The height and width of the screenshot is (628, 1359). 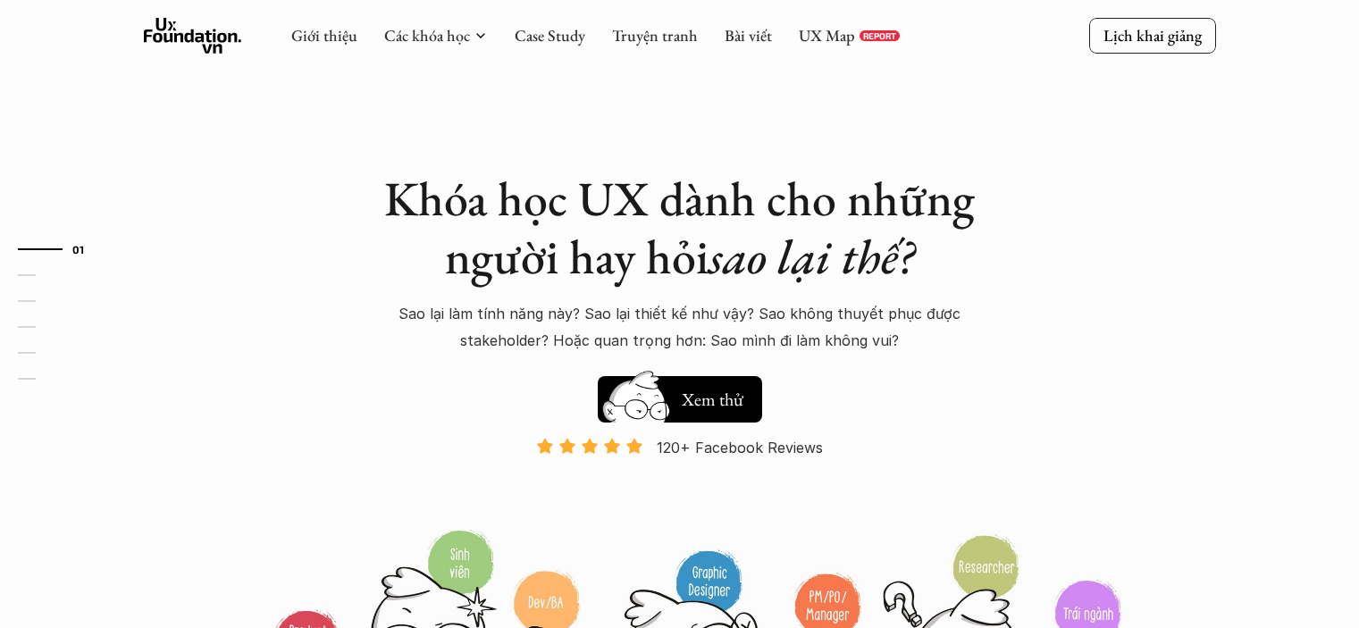 What do you see at coordinates (827, 35) in the screenshot?
I see `a: UX Map` at bounding box center [827, 35].